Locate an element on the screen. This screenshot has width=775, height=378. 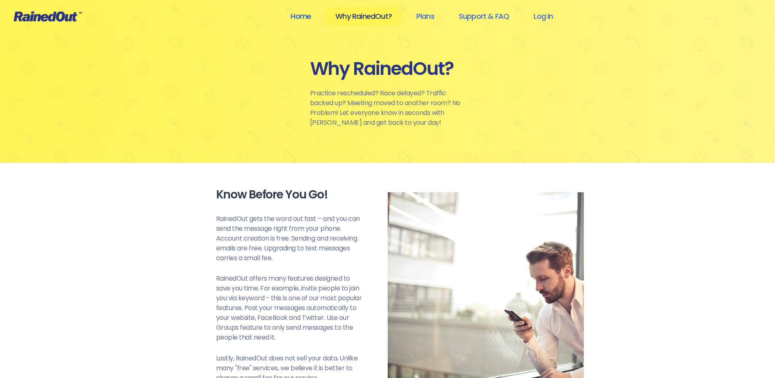
a: Log In is located at coordinates (543, 16).